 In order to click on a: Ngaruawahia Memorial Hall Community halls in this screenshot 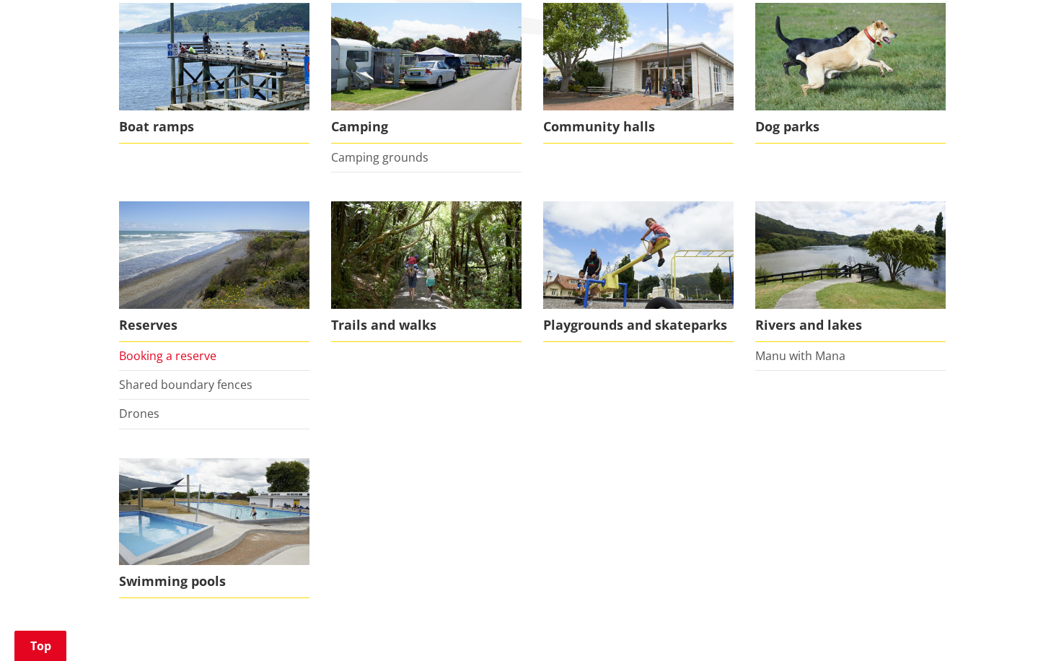, I will do `click(639, 73)`.